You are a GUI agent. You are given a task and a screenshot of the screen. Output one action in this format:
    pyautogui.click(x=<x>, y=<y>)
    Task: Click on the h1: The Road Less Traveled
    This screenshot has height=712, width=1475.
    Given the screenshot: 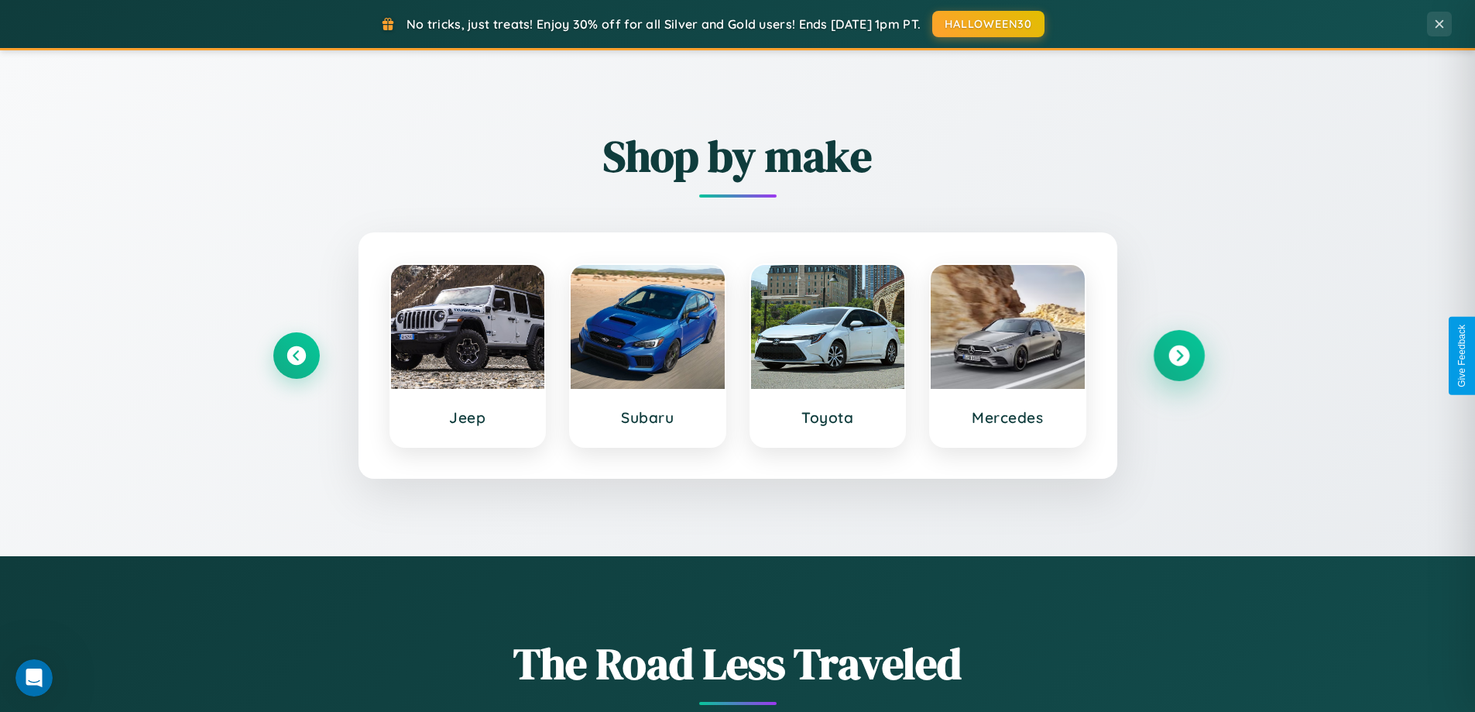 What is the action you would take?
    pyautogui.click(x=738, y=663)
    